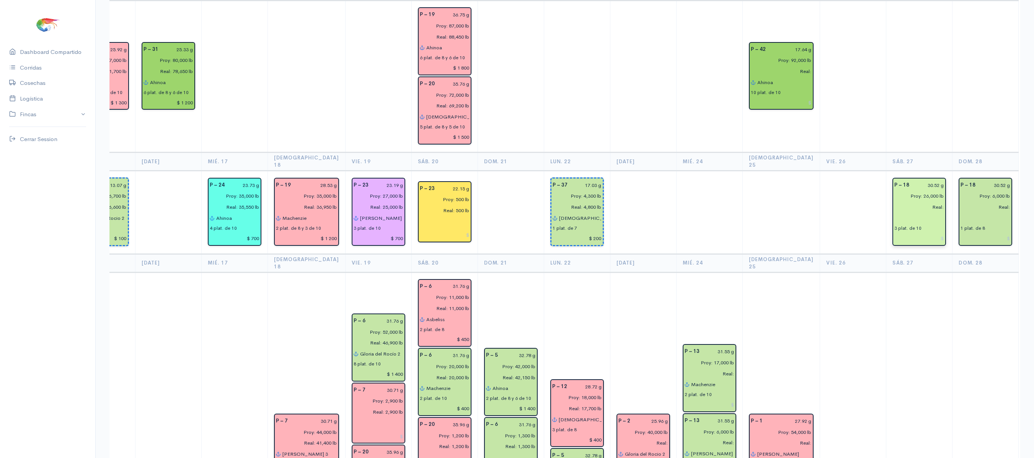 The height and width of the screenshot is (458, 1034). Describe the element at coordinates (283, 185) in the screenshot. I see `div: P – 19` at that location.